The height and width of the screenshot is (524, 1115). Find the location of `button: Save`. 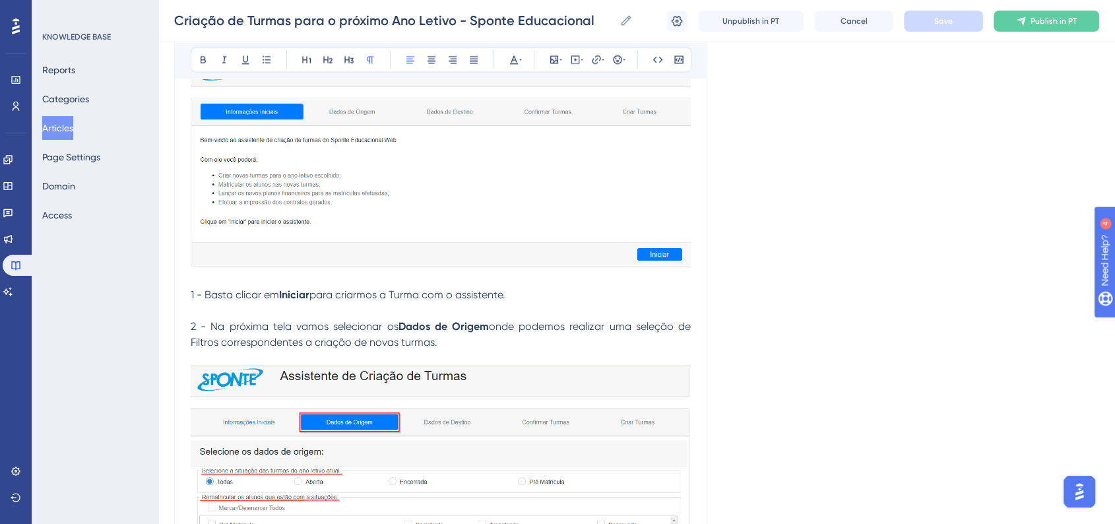

button: Save is located at coordinates (944, 21).